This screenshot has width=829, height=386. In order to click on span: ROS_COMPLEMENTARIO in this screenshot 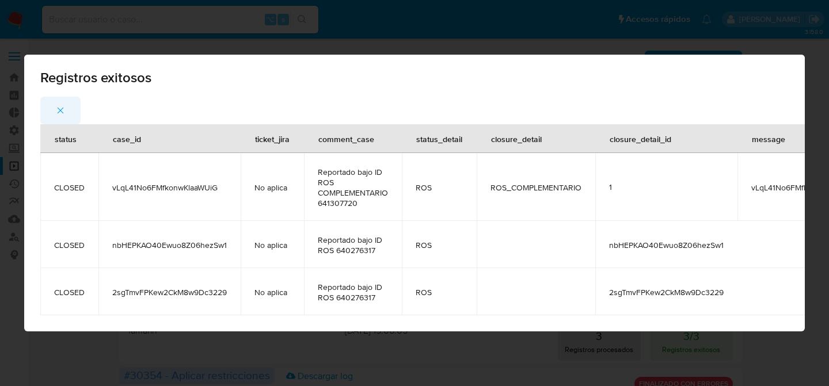, I will do `click(536, 188)`.